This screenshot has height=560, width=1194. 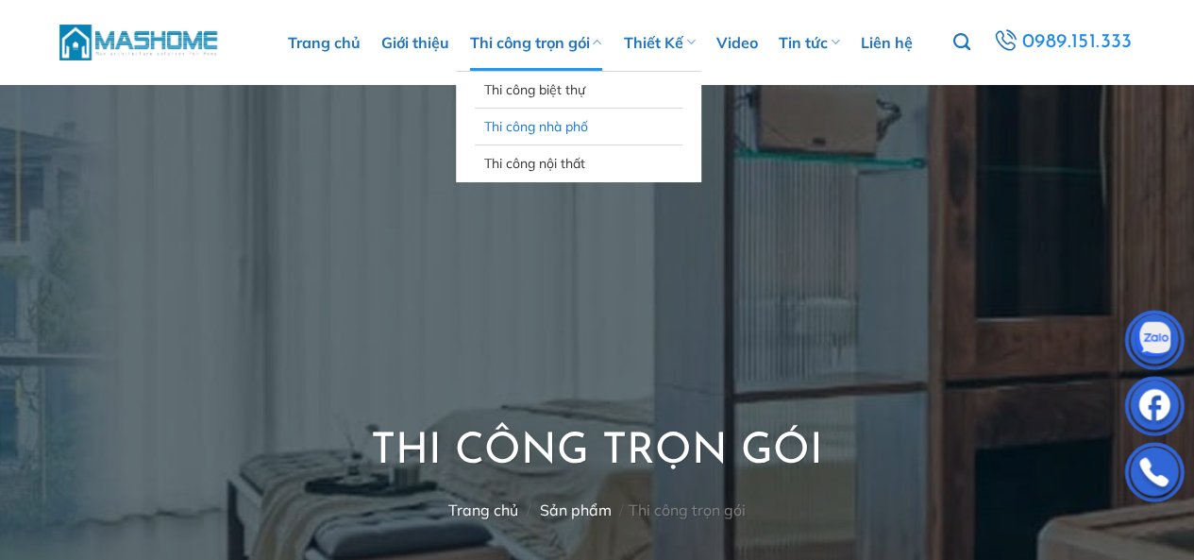 What do you see at coordinates (578, 126) in the screenshot?
I see `a: Thi công nhà phố` at bounding box center [578, 126].